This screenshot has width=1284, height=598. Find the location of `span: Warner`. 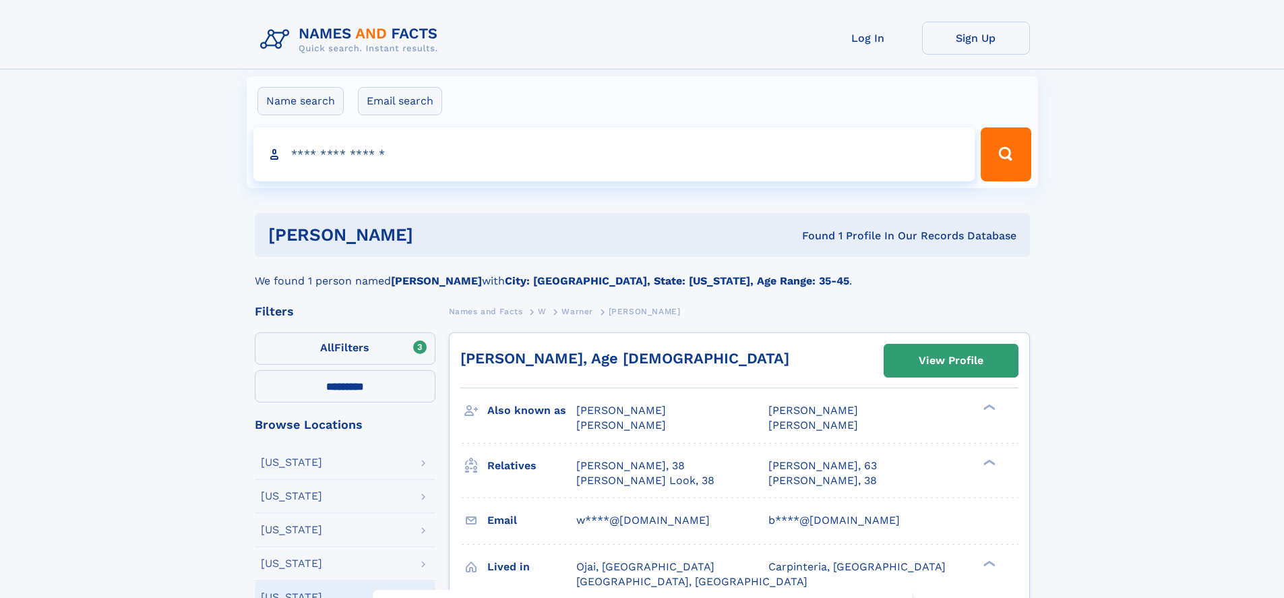

span: Warner is located at coordinates (577, 311).